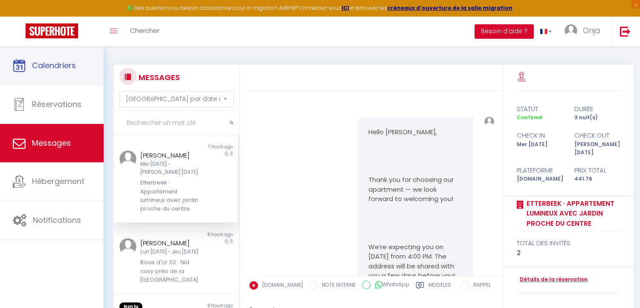  I want to click on div: Etterbeek · Appartement lumineux avec jardin proche du centre, so click(171, 196).